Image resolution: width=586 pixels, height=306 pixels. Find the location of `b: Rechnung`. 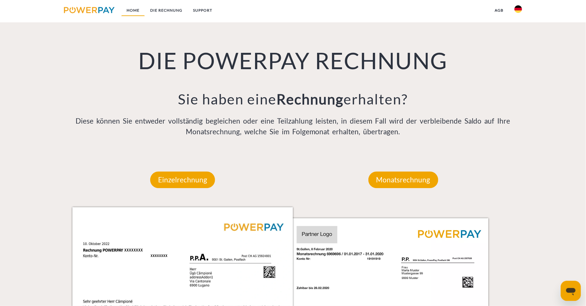

b: Rechnung is located at coordinates (310, 99).